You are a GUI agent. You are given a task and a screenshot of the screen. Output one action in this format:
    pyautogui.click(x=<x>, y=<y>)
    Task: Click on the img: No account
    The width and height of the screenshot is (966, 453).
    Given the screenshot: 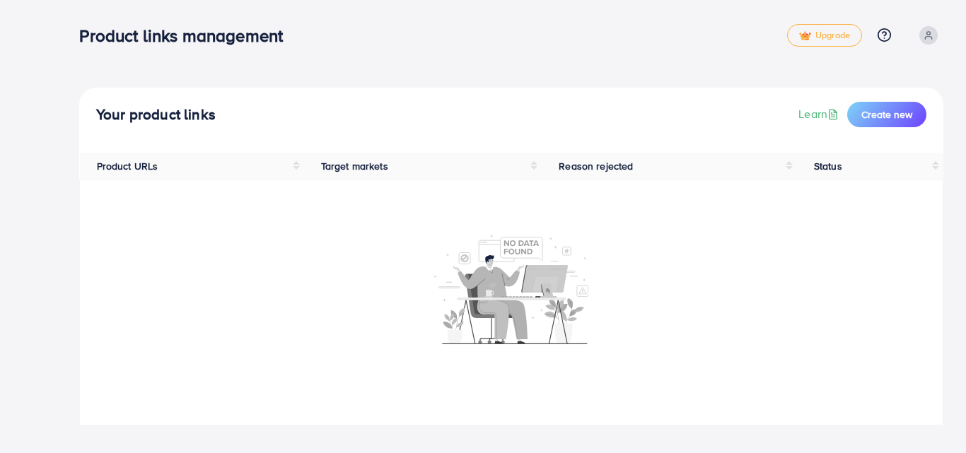 What is the action you would take?
    pyautogui.click(x=511, y=289)
    